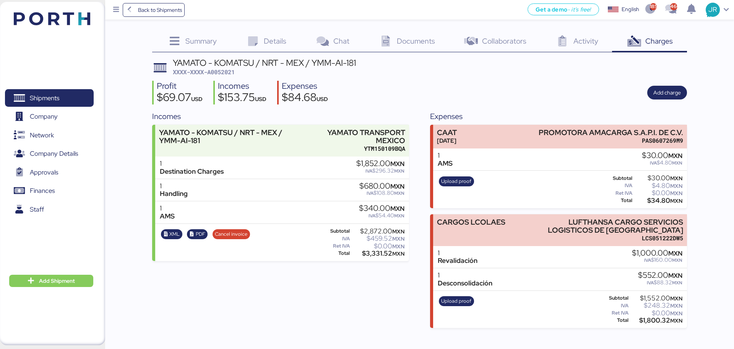 The height and width of the screenshot is (349, 734). Describe the element at coordinates (44, 116) in the screenshot. I see `span: Company` at that location.